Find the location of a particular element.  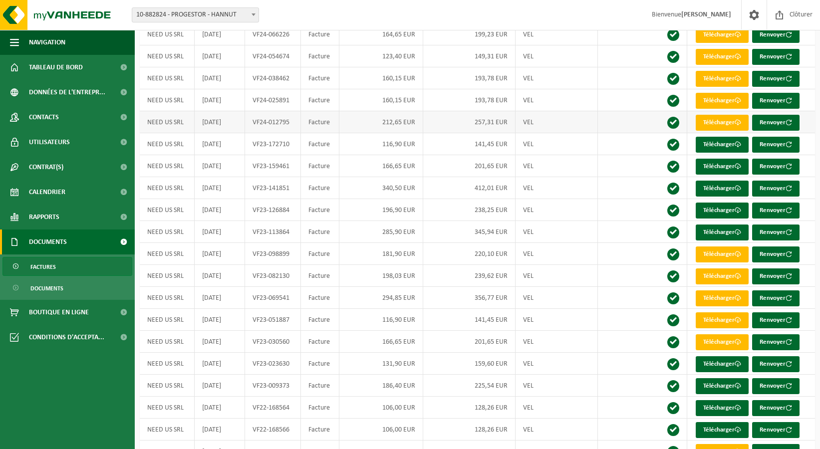

td: VF24-025891 is located at coordinates (273, 100).